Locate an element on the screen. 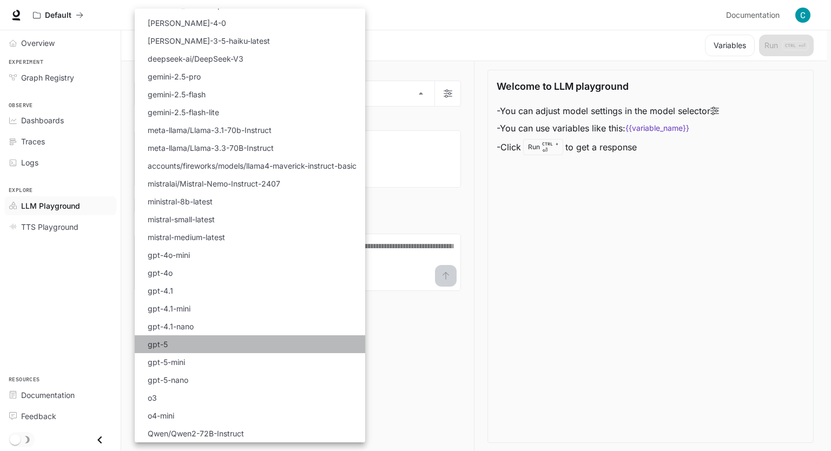 The width and height of the screenshot is (831, 451). p: gemini-2.5-pro is located at coordinates (174, 76).